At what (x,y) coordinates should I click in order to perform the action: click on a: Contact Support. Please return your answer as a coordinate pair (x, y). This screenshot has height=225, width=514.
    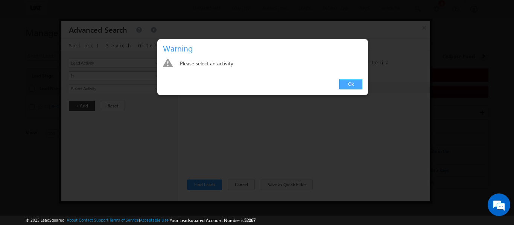
    Looking at the image, I should click on (93, 220).